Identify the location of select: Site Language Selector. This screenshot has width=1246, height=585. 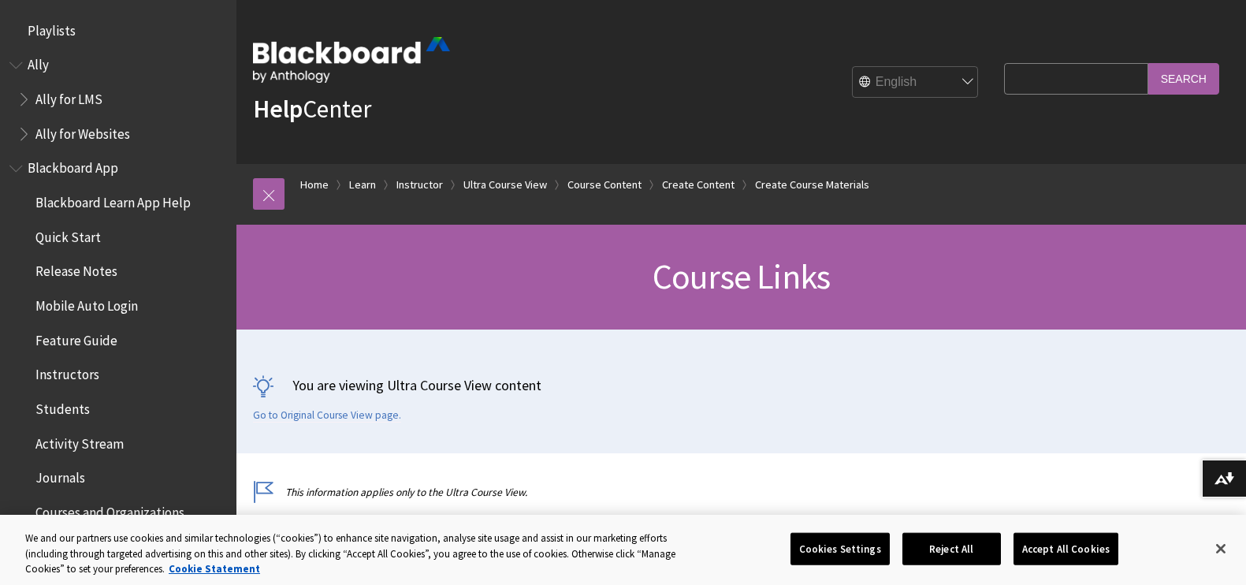
(916, 83).